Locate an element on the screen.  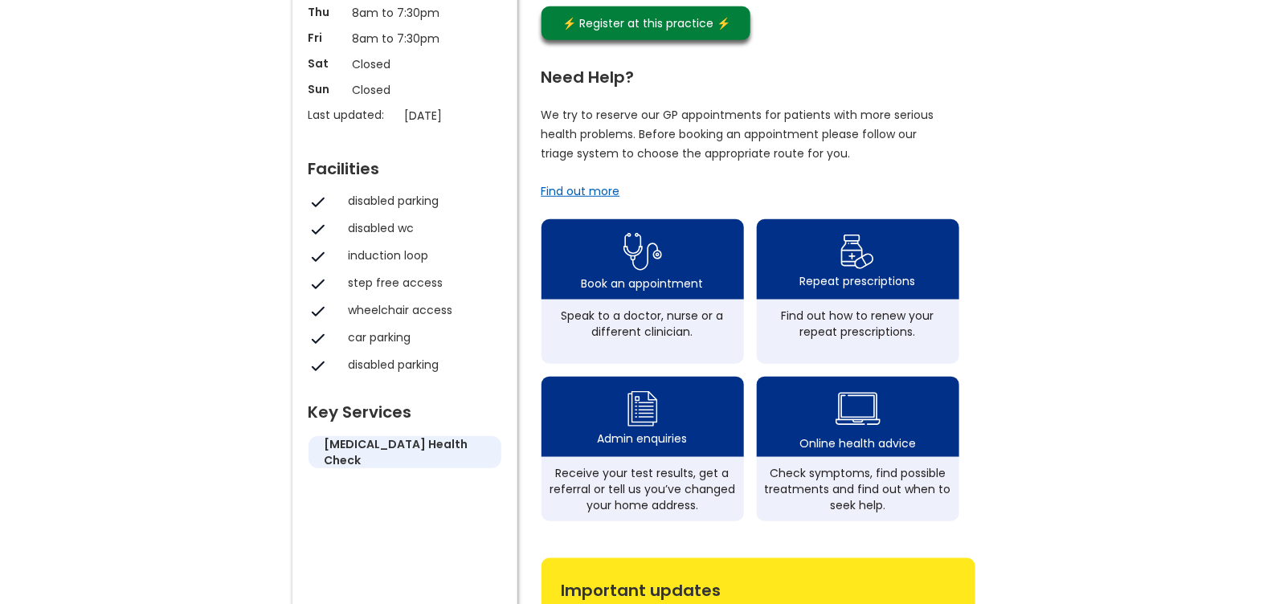
img: admin enquiry icon is located at coordinates (643, 409).